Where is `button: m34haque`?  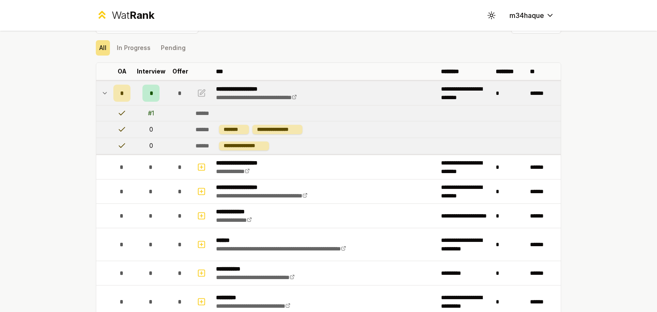
button: m34haque is located at coordinates (532, 15).